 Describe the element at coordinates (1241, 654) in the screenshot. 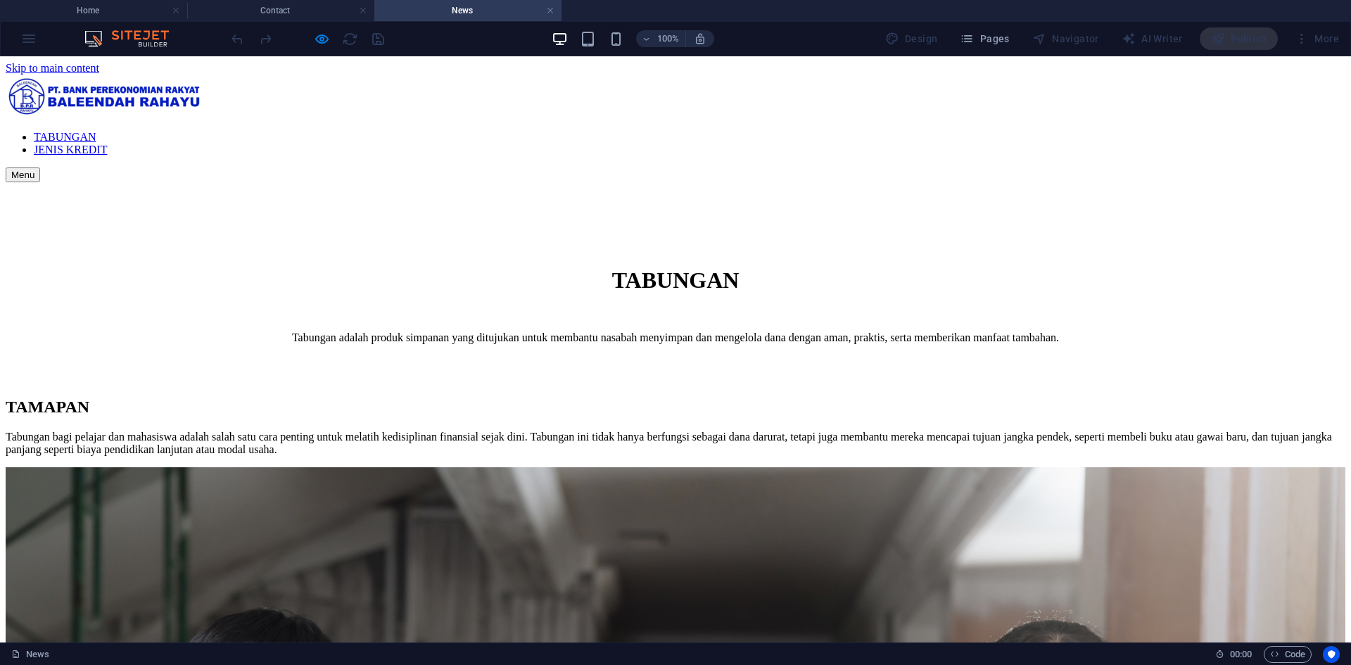

I see `span: 00 00` at that location.